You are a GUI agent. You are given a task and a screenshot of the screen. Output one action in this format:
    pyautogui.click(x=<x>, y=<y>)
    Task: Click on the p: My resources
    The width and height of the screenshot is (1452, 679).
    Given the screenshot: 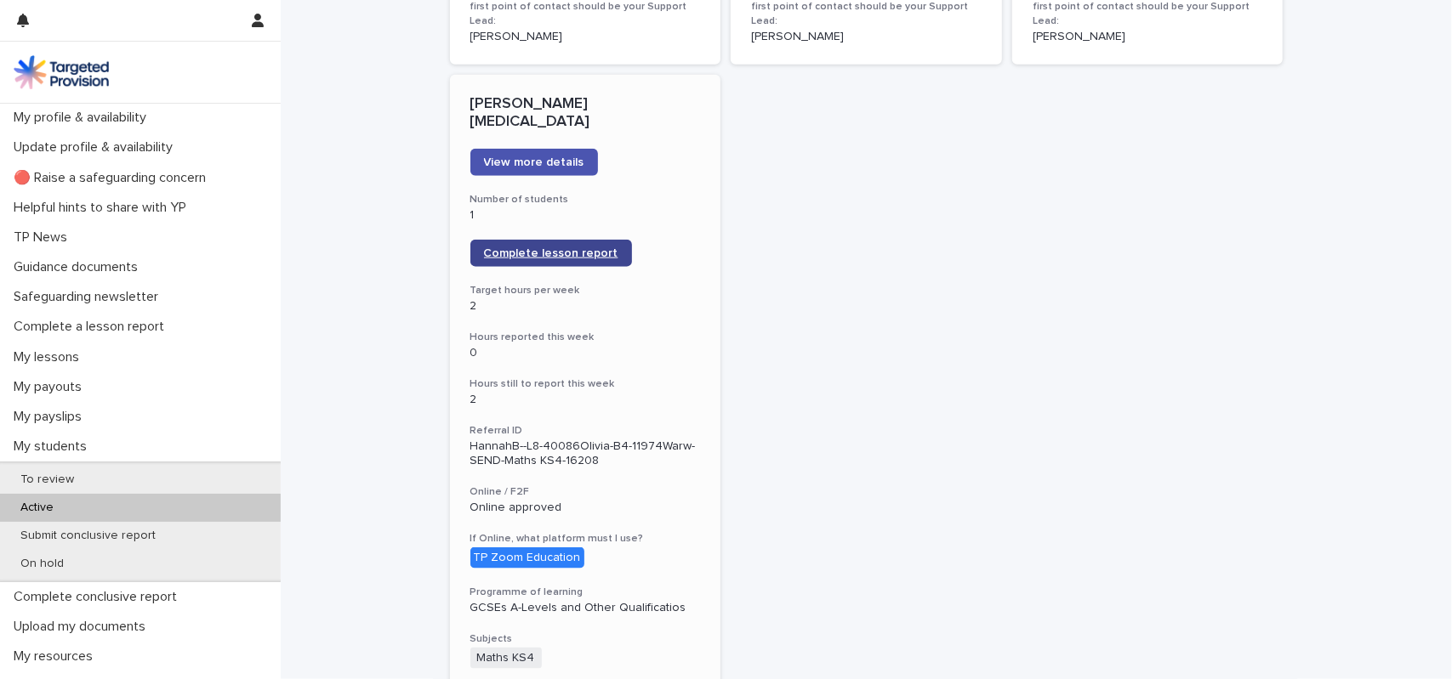 What is the action you would take?
    pyautogui.click(x=56, y=657)
    